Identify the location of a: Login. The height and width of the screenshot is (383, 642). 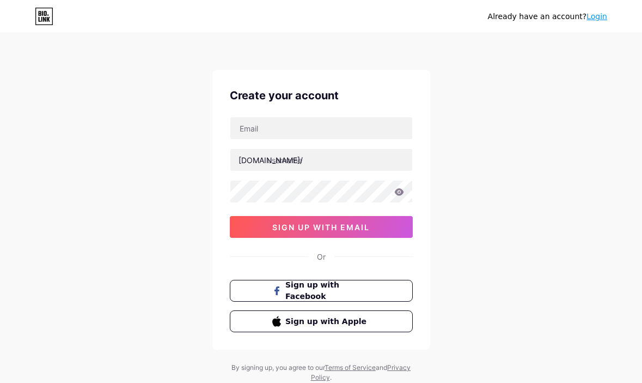
(597, 16).